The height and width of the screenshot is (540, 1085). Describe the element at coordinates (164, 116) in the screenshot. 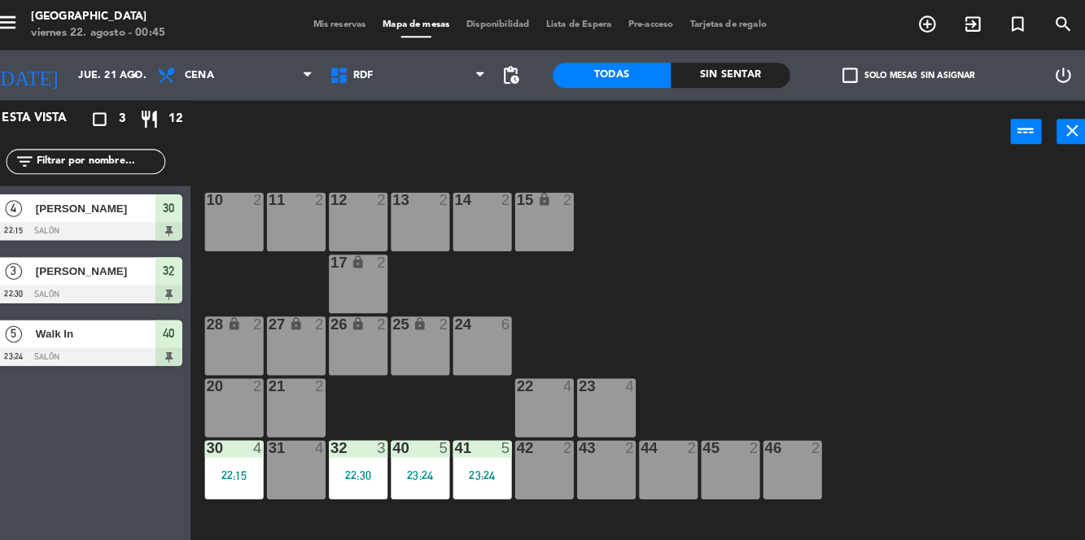

I see `i: restaurant` at that location.